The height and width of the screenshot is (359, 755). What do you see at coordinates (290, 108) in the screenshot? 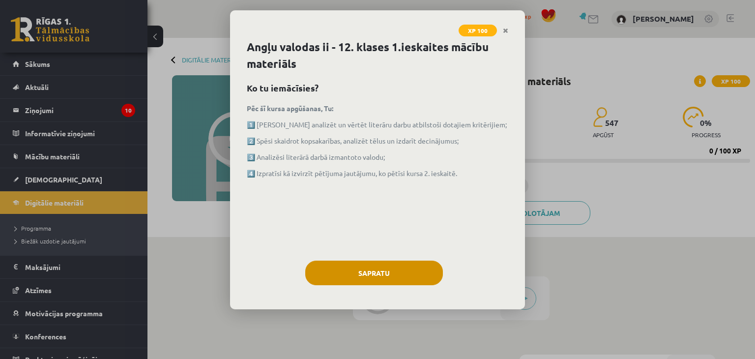
I see `strong: Pēc šī kursa apgūšanas, Tu:` at bounding box center [290, 108].